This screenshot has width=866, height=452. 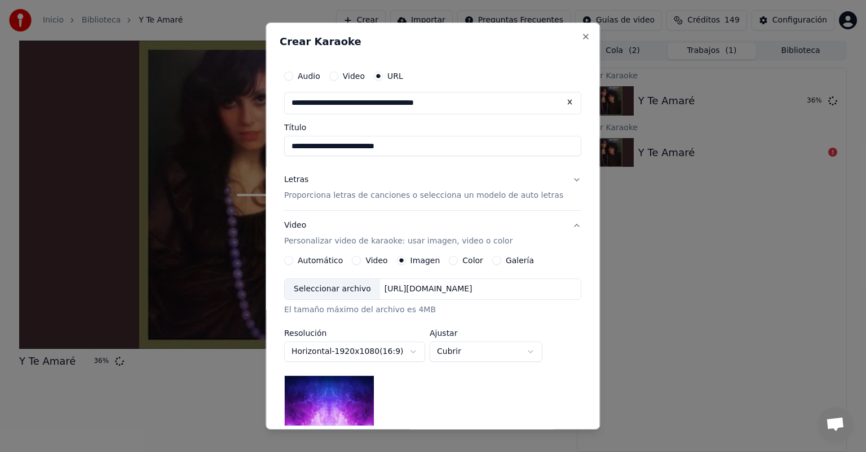 I want to click on button: LetrasProporciona letras de canciones o selecciona un modelo de auto letras, so click(x=432, y=188).